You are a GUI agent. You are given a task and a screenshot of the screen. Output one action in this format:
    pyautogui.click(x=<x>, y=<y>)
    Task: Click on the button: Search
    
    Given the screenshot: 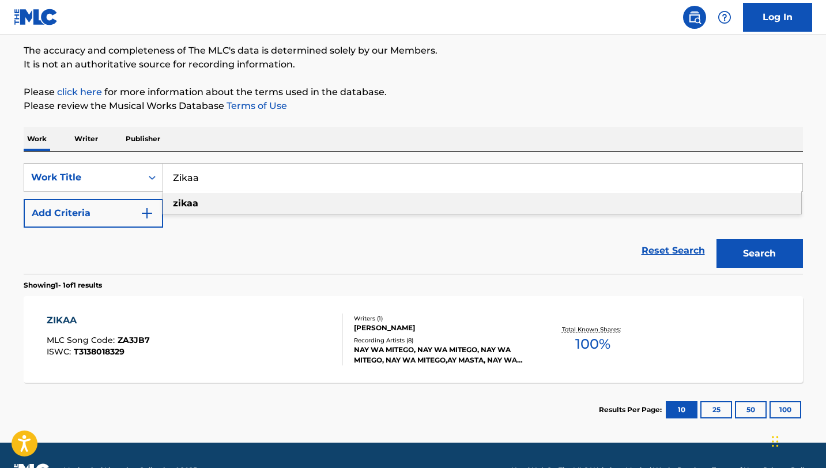 What is the action you would take?
    pyautogui.click(x=760, y=254)
    